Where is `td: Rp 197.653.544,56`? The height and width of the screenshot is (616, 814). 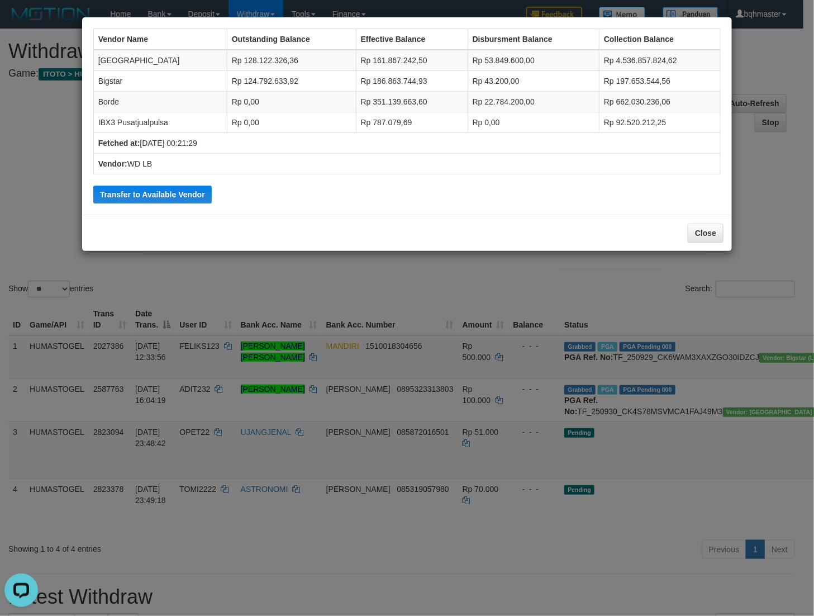
td: Rp 197.653.544,56 is located at coordinates (660, 81).